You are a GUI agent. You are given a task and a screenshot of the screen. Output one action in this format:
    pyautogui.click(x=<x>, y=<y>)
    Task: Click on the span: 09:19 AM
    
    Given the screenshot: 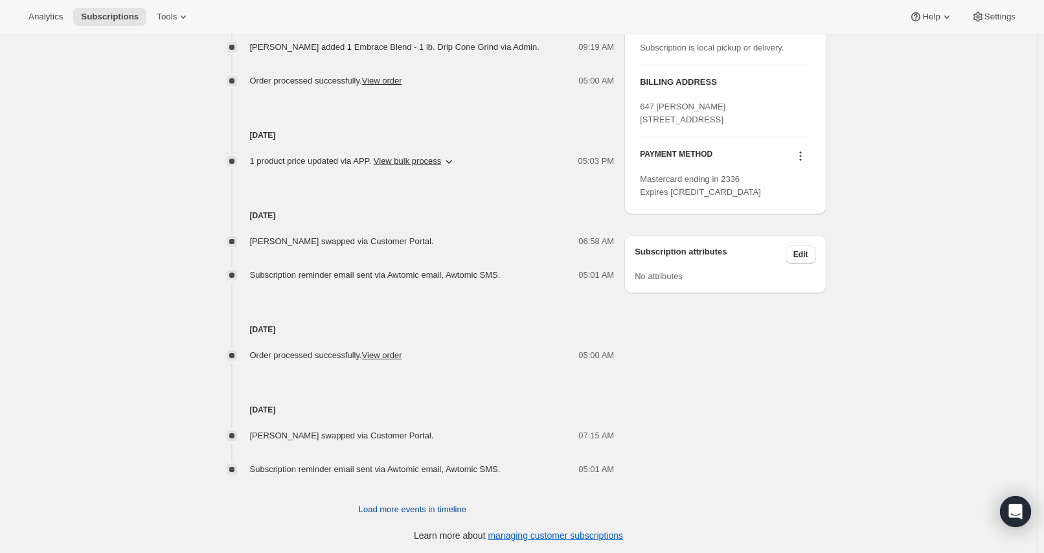 What is the action you would take?
    pyautogui.click(x=596, y=47)
    